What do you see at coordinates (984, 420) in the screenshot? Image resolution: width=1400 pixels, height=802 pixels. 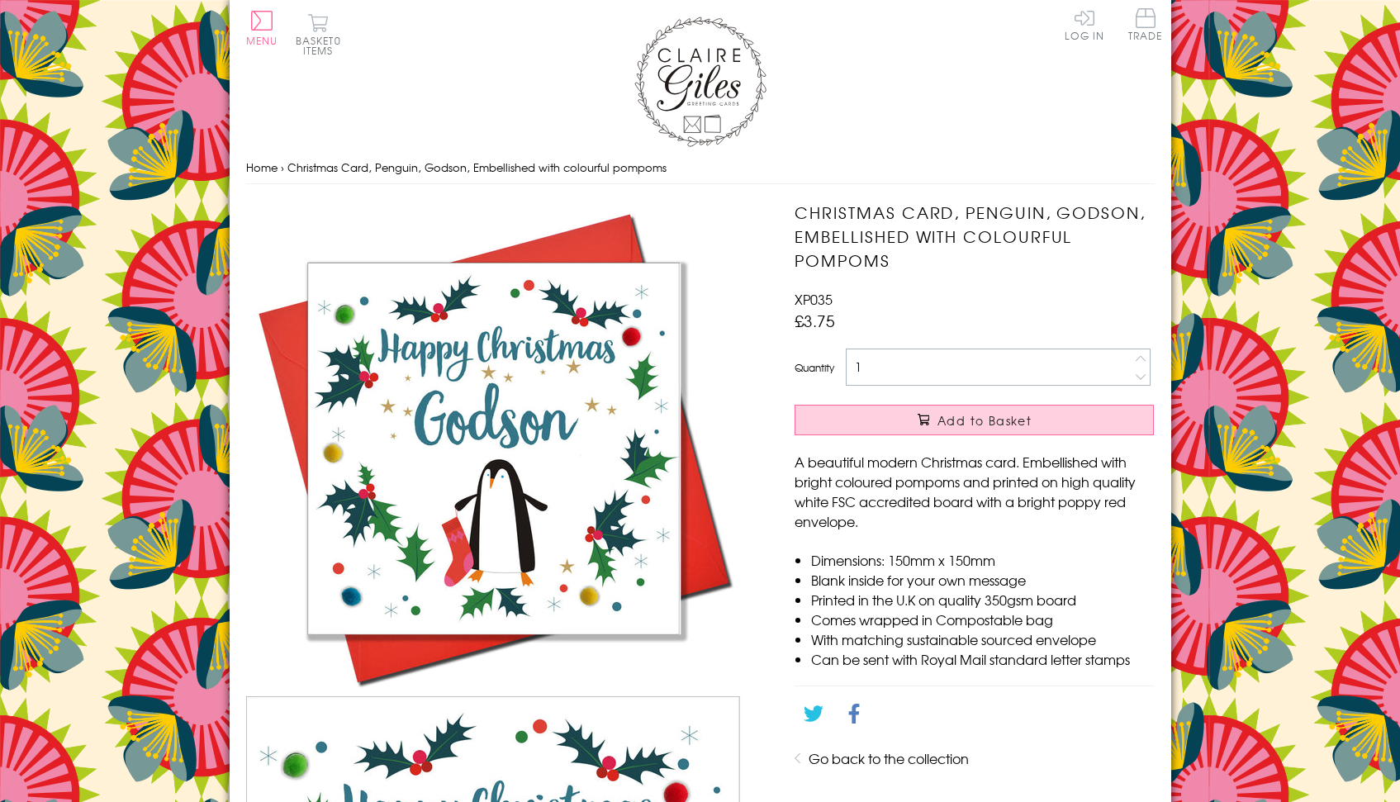 I see `span: Add to Basket` at bounding box center [984, 420].